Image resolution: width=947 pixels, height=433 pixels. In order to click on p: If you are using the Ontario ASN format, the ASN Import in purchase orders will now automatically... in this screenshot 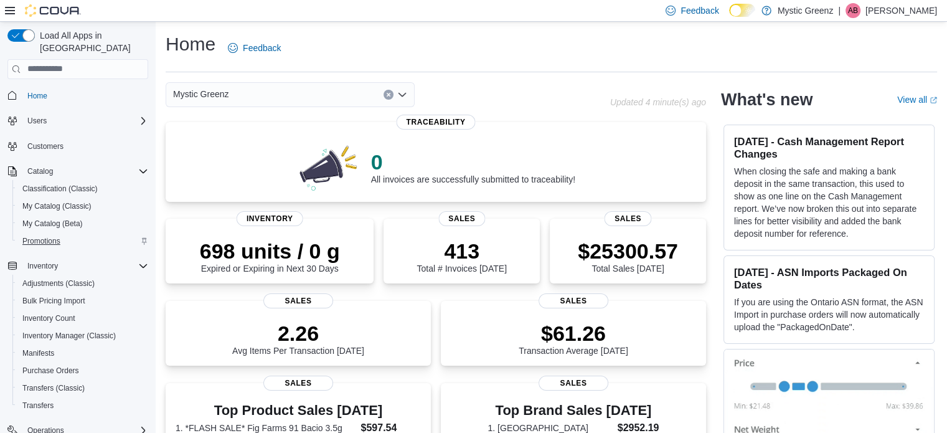, I will do `click(829, 314)`.